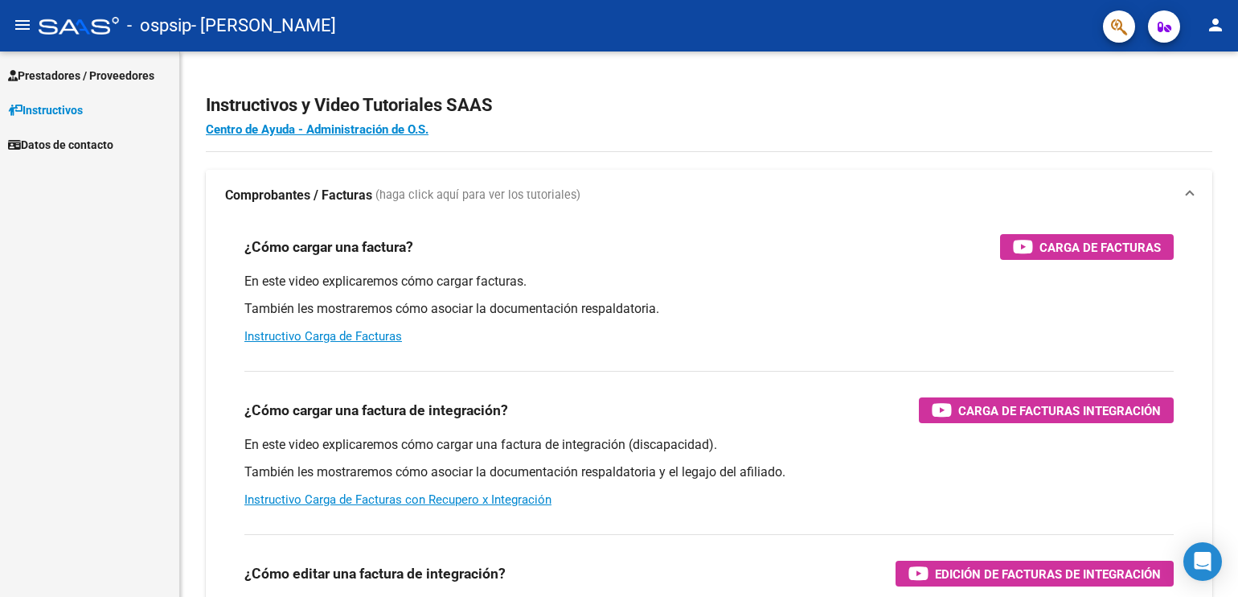 The width and height of the screenshot is (1238, 597). What do you see at coordinates (1100, 247) in the screenshot?
I see `span: Carga de Facturas` at bounding box center [1100, 247].